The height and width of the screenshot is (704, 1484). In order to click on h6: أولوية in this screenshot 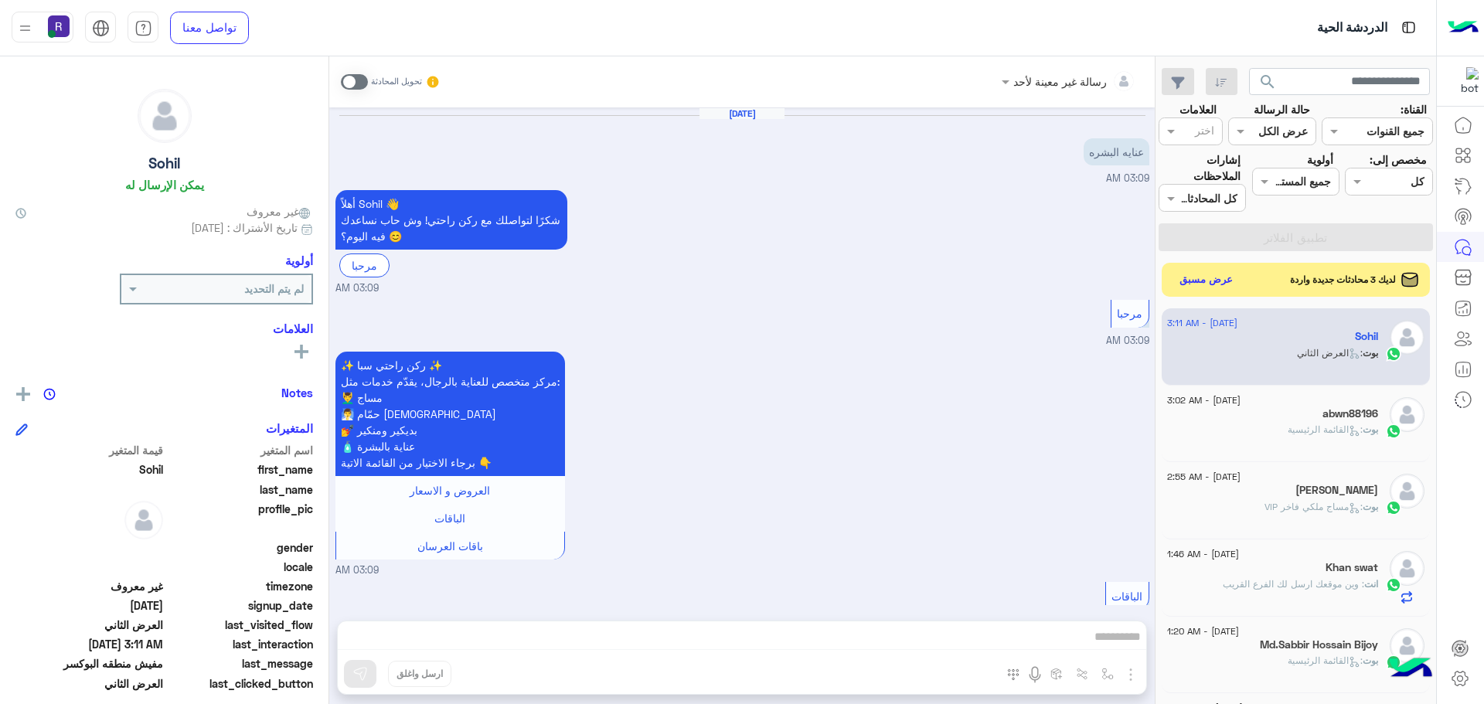, I will do `click(299, 260)`.